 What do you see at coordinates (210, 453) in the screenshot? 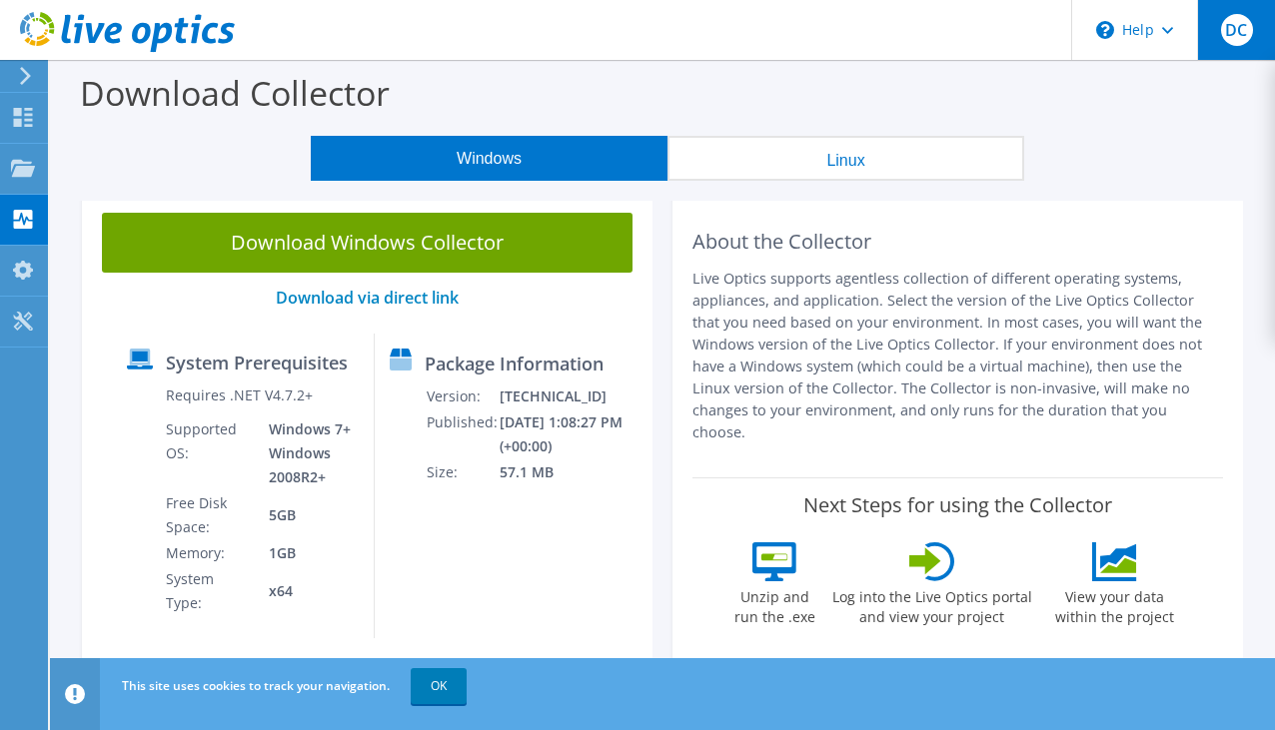
I see `td: Supported OS:` at bounding box center [210, 453].